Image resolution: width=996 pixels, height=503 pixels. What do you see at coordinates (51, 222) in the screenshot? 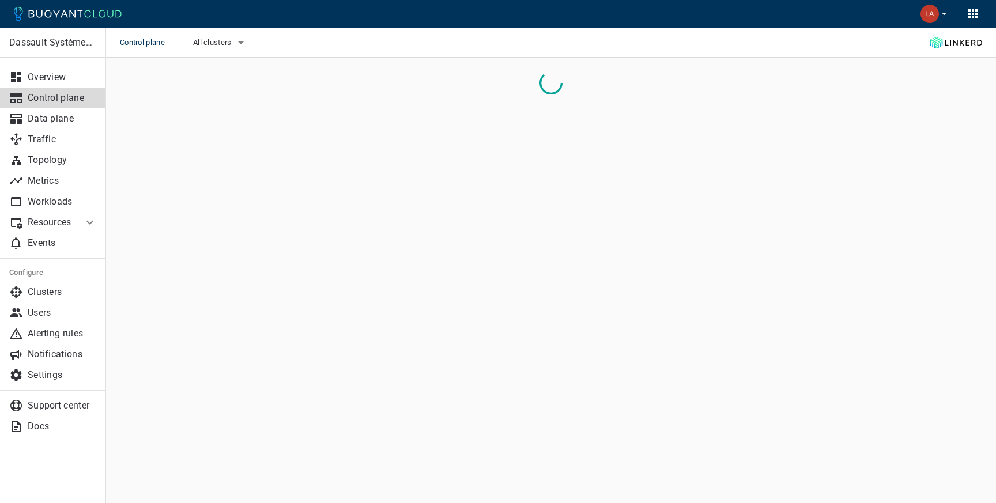
I see `p: Resources` at bounding box center [51, 222].